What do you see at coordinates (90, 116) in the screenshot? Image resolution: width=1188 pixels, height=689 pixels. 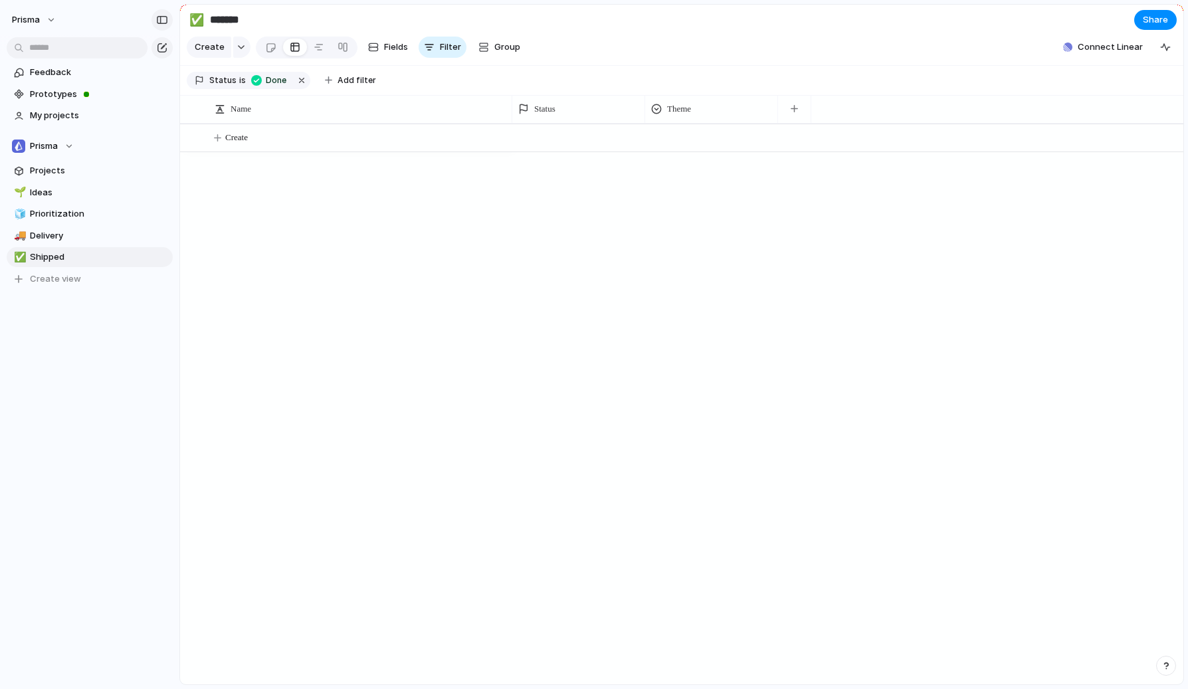 I see `a: My projects` at bounding box center [90, 116].